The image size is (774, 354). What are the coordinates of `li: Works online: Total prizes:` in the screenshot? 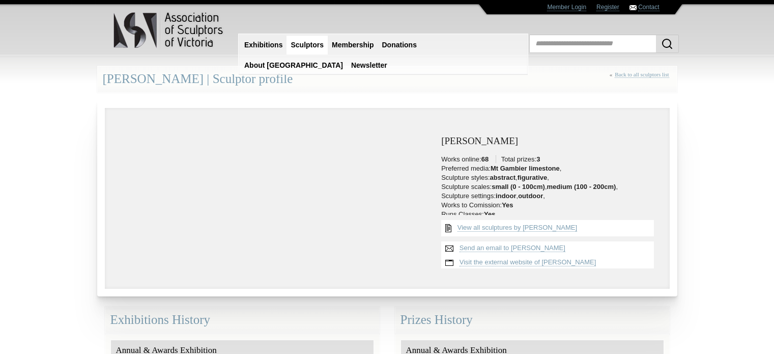 It's located at (550, 159).